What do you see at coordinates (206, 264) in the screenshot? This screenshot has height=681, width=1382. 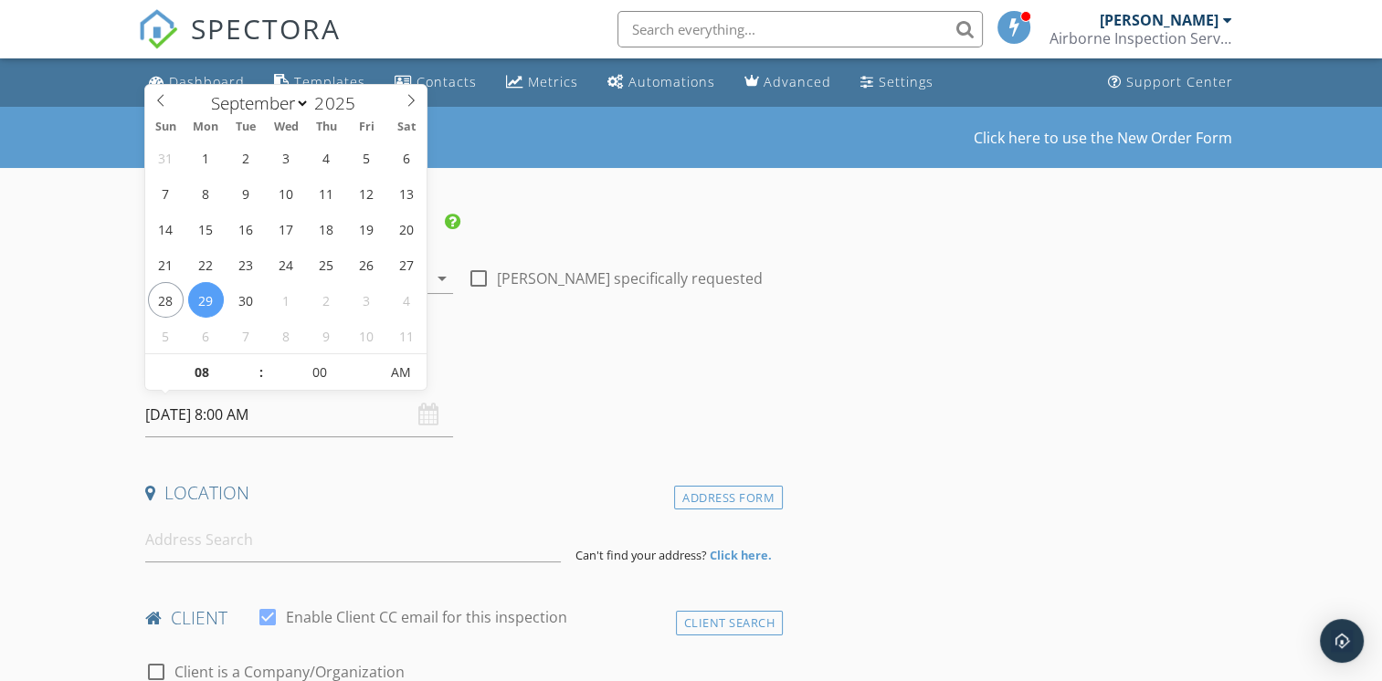 I see `span: September 22, 2025` at bounding box center [206, 264].